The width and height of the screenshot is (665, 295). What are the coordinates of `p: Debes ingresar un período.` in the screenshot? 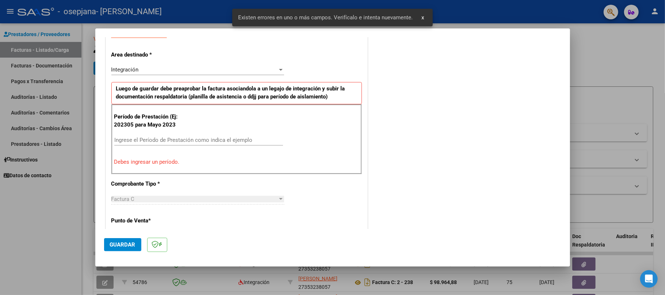 It's located at (237, 162).